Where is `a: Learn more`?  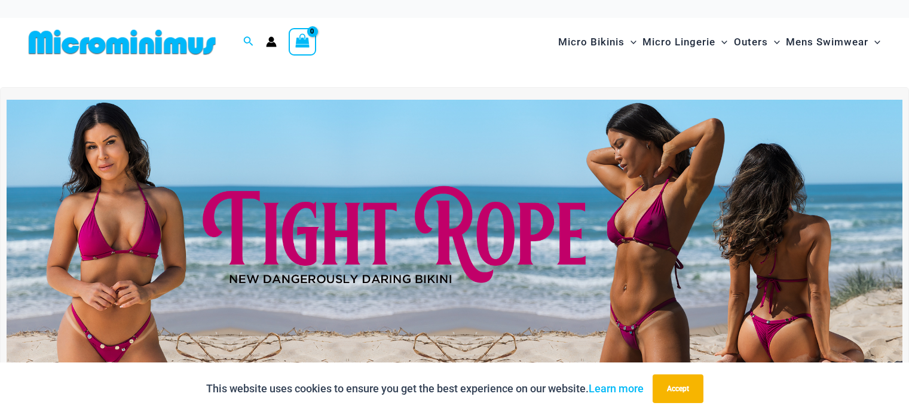
a: Learn more is located at coordinates (616, 388).